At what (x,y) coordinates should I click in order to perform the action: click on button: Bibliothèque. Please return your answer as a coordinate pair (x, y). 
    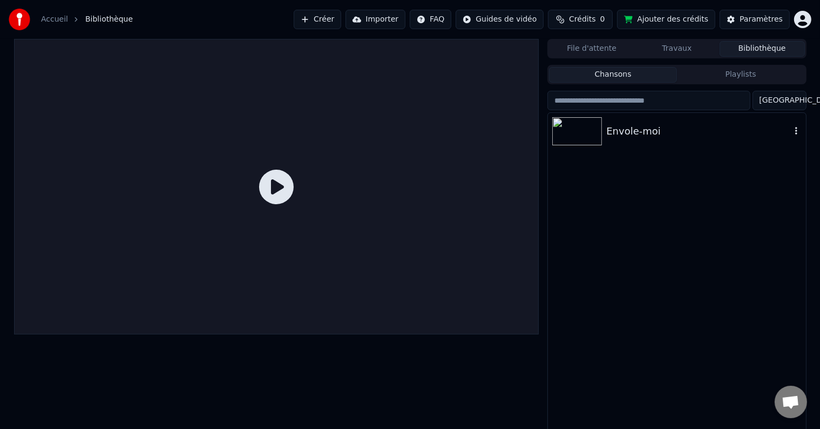
    Looking at the image, I should click on (762, 49).